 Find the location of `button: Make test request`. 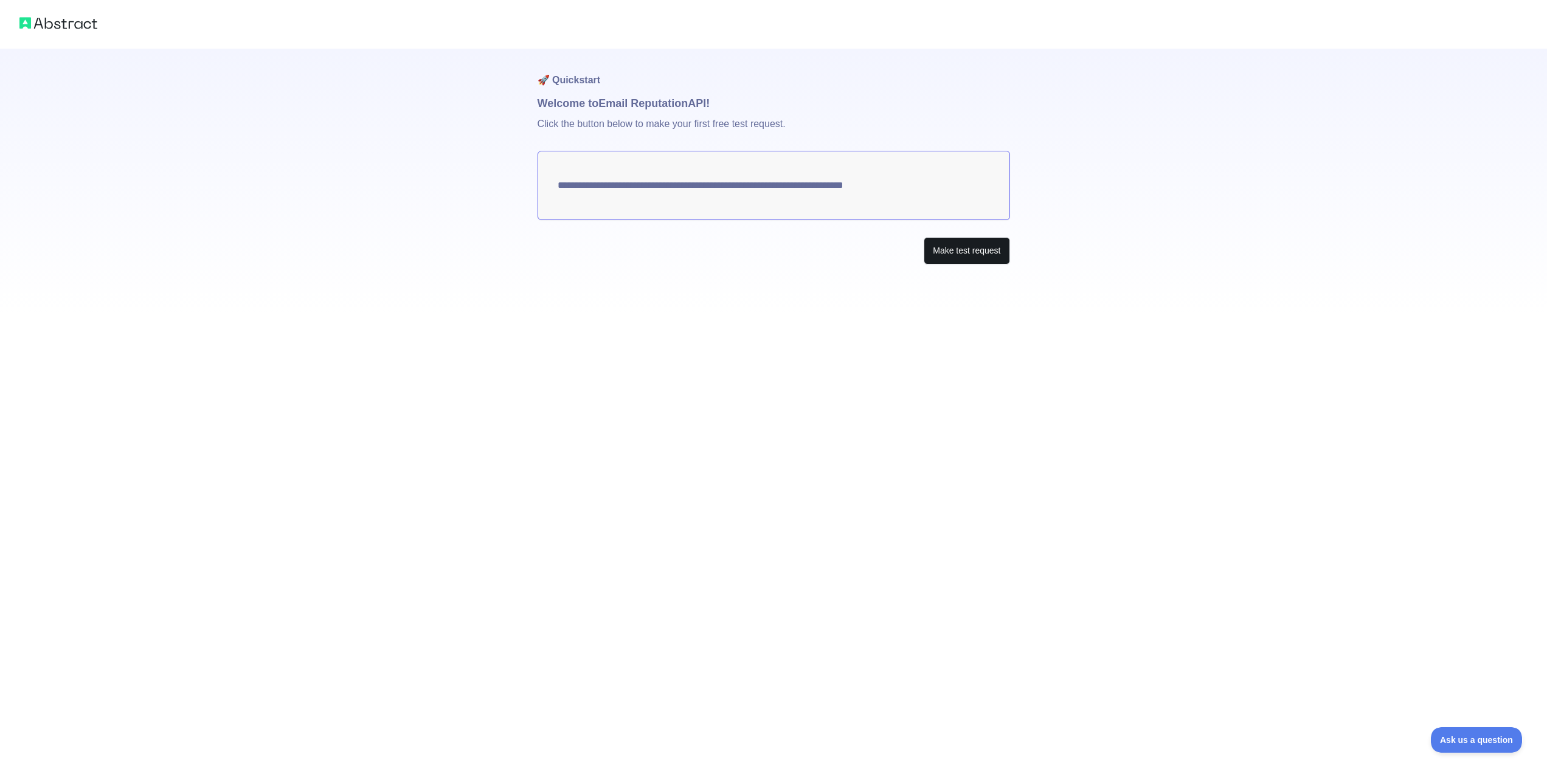

button: Make test request is located at coordinates (966, 251).